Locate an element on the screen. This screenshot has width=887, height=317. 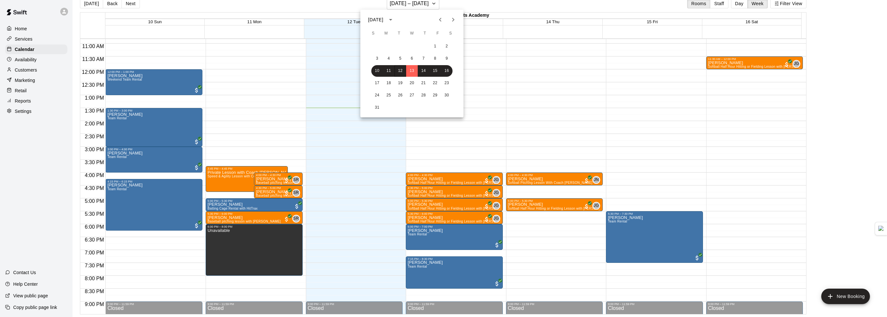
button: 12 is located at coordinates (400, 71).